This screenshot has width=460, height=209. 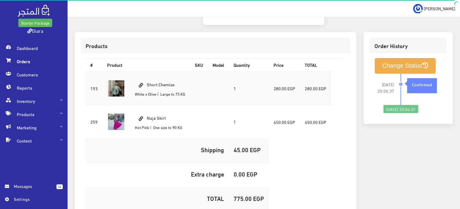 What do you see at coordinates (142, 127) in the screenshot?
I see `small: Hot Pink` at bounding box center [142, 127].